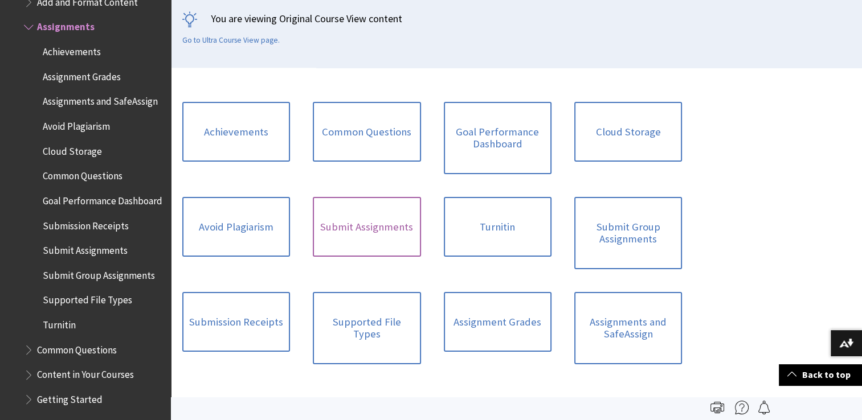 This screenshot has height=420, width=862. What do you see at coordinates (81, 75) in the screenshot?
I see `span: Assignment Grades` at bounding box center [81, 75].